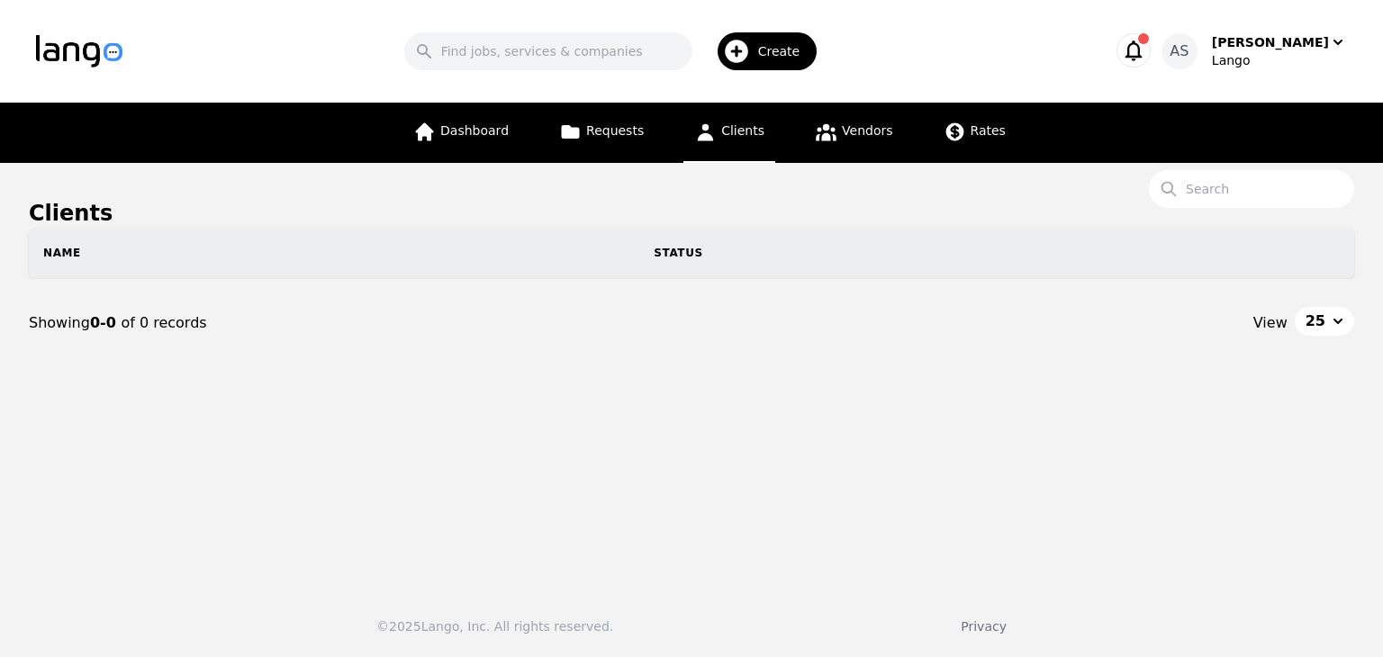 The height and width of the screenshot is (657, 1383). What do you see at coordinates (494, 627) in the screenshot?
I see `div: © 2025 Lango, Inc. All rights reserved.` at bounding box center [494, 627].